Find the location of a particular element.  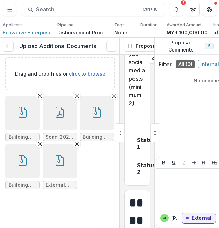

div: Qistina Izahan is located at coordinates (165, 218).